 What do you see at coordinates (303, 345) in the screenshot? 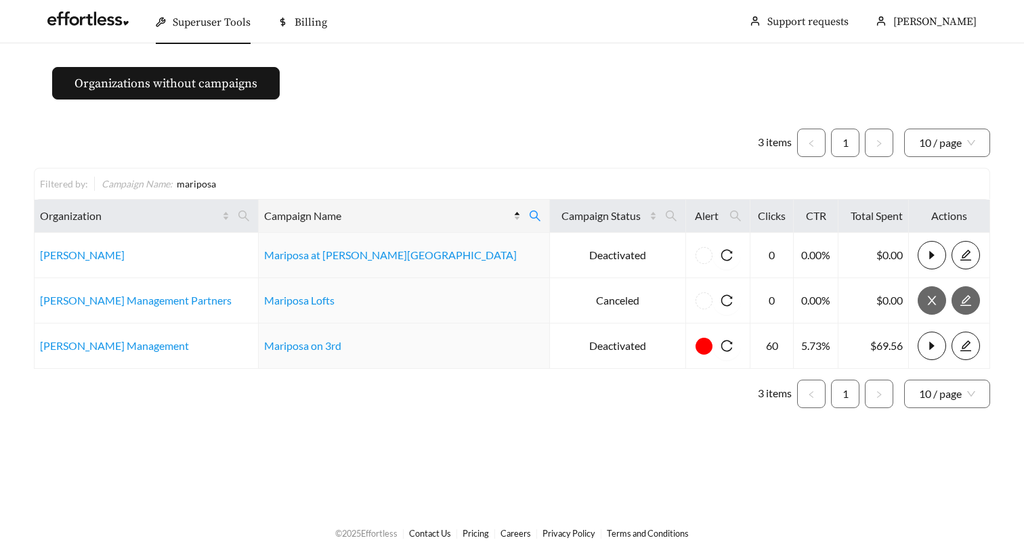
I see `a: Mariposa on 3rd` at bounding box center [303, 345].